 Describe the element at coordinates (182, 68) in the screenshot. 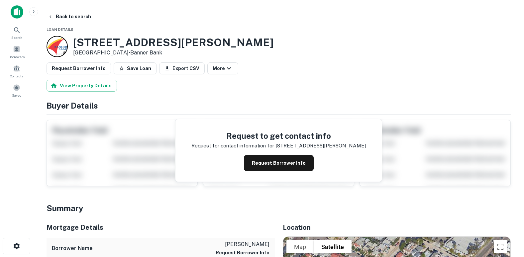

I see `button: Export CSV` at that location.